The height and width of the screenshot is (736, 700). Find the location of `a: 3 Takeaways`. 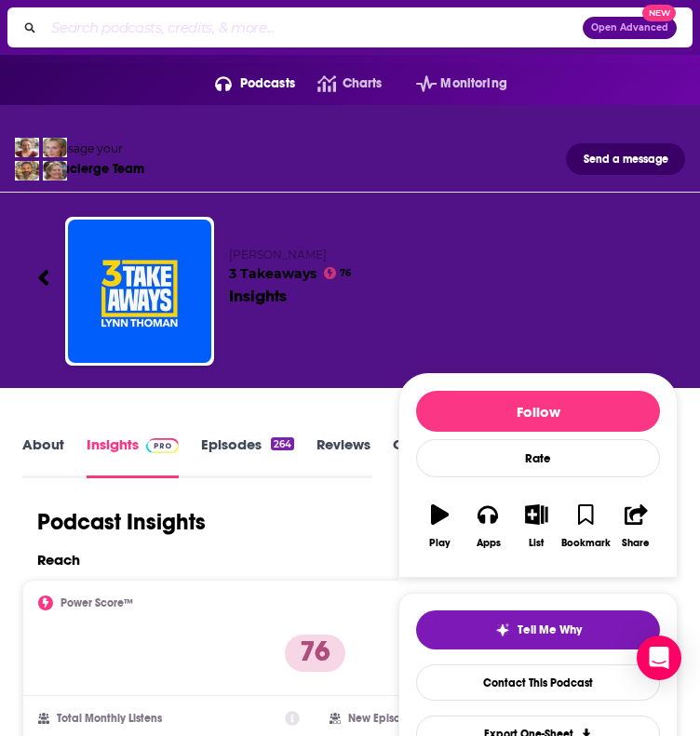

a: 3 Takeaways is located at coordinates (140, 291).